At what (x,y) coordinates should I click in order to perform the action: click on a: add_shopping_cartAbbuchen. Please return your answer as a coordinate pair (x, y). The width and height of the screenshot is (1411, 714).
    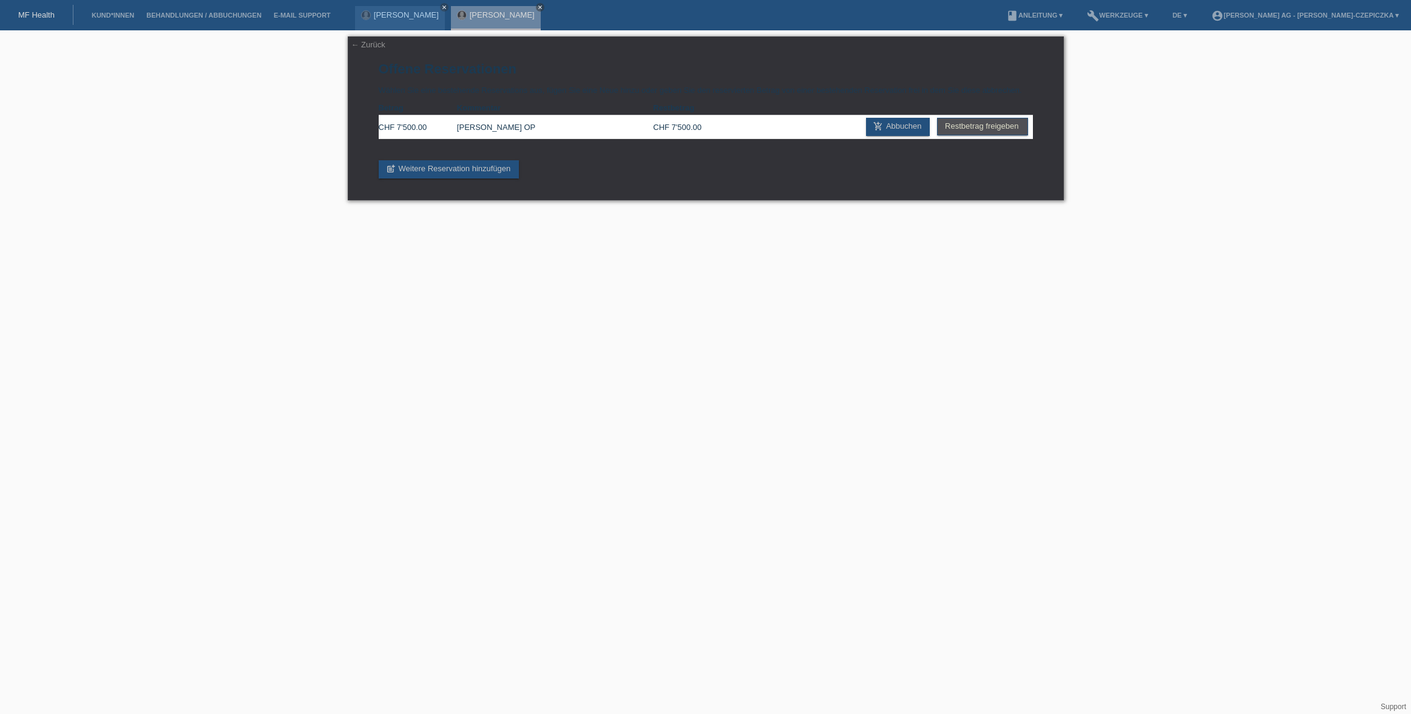
    Looking at the image, I should click on (898, 127).